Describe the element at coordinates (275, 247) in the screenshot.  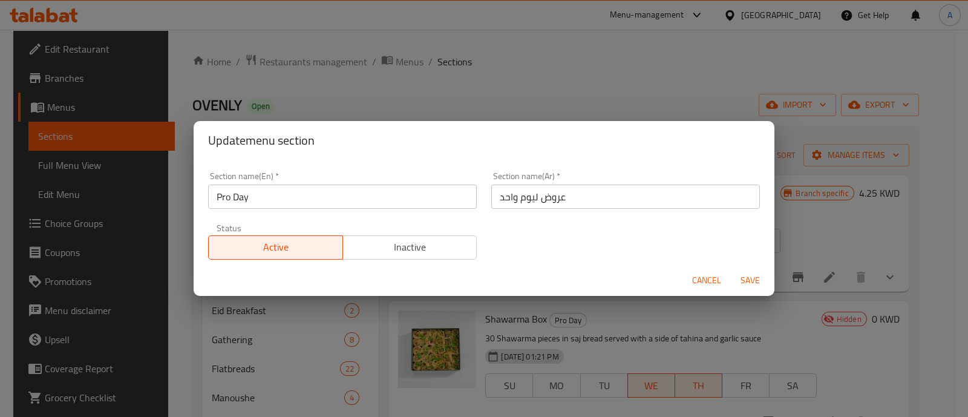
I see `button: Active` at that location.